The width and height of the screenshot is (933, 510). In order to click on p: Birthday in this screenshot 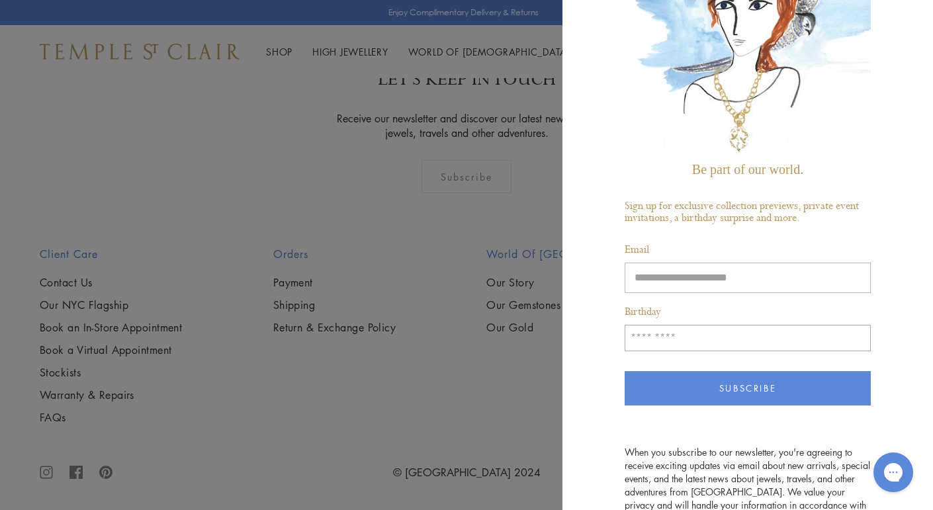, I will do `click(642, 309)`.